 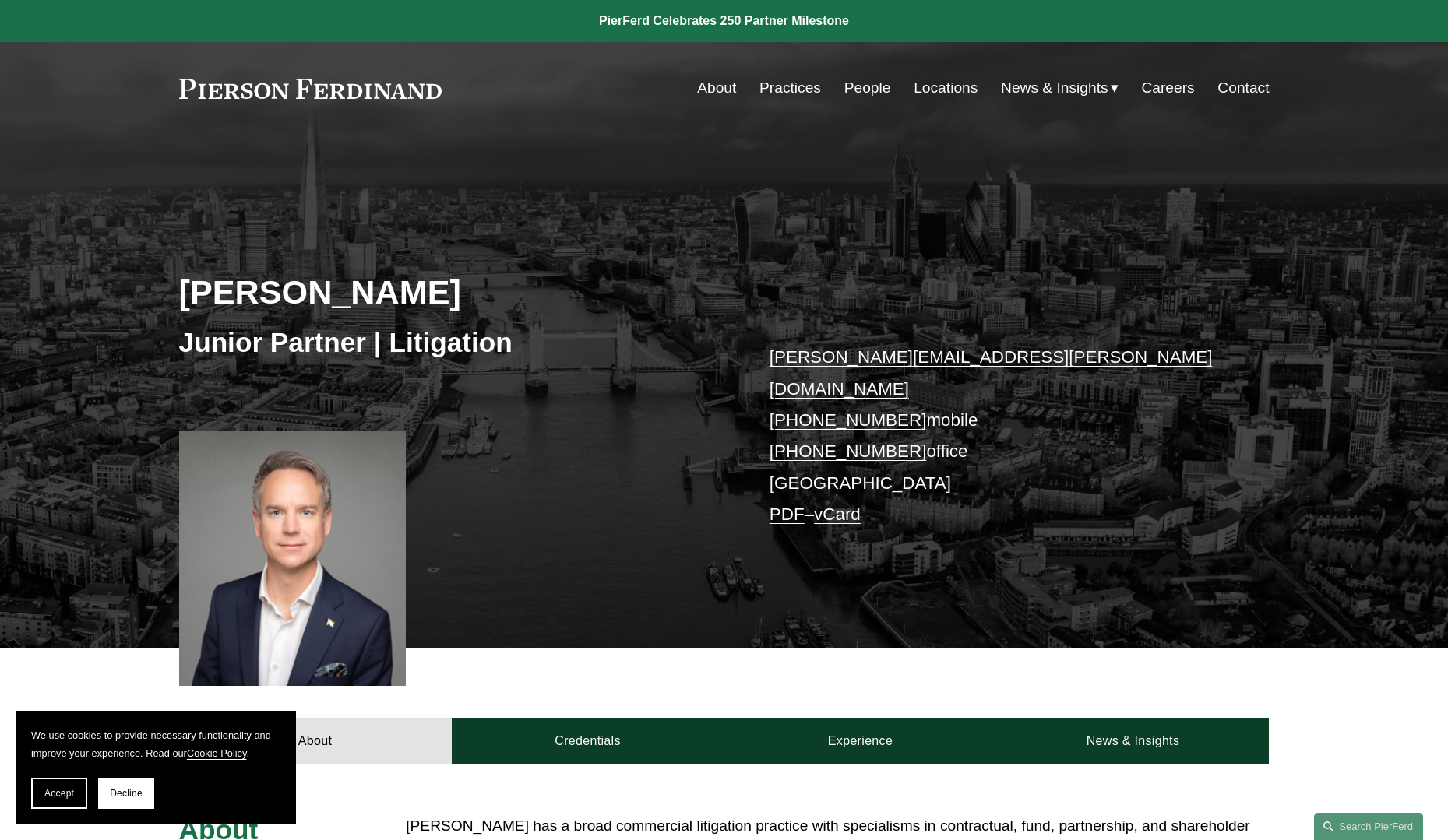 I want to click on a: Search this site, so click(x=1368, y=826).